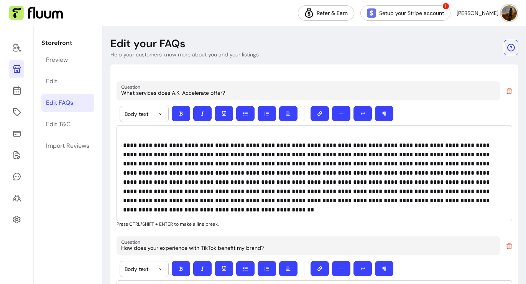 This screenshot has height=284, width=526. Describe the element at coordinates (16, 155) in the screenshot. I see `a: Forms` at that location.